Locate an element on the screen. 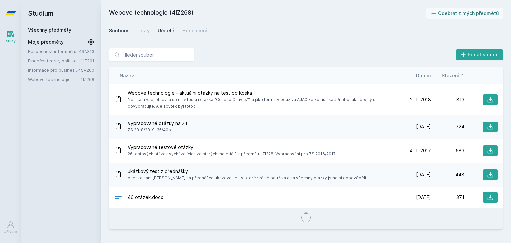  a: Všechny předměty is located at coordinates (50, 30).